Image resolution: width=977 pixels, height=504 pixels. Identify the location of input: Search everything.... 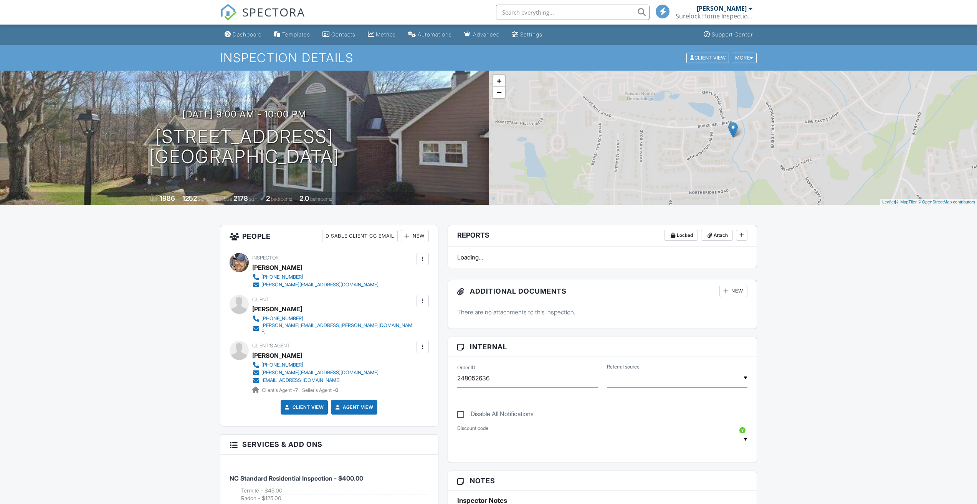
(573, 12).